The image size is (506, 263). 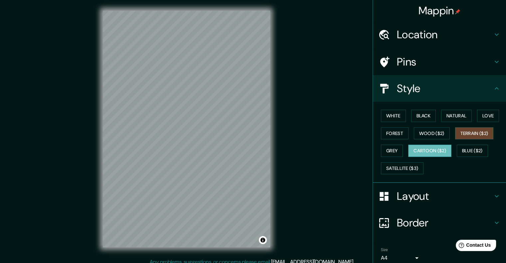 I want to click on button: Wood ($2), so click(x=432, y=133).